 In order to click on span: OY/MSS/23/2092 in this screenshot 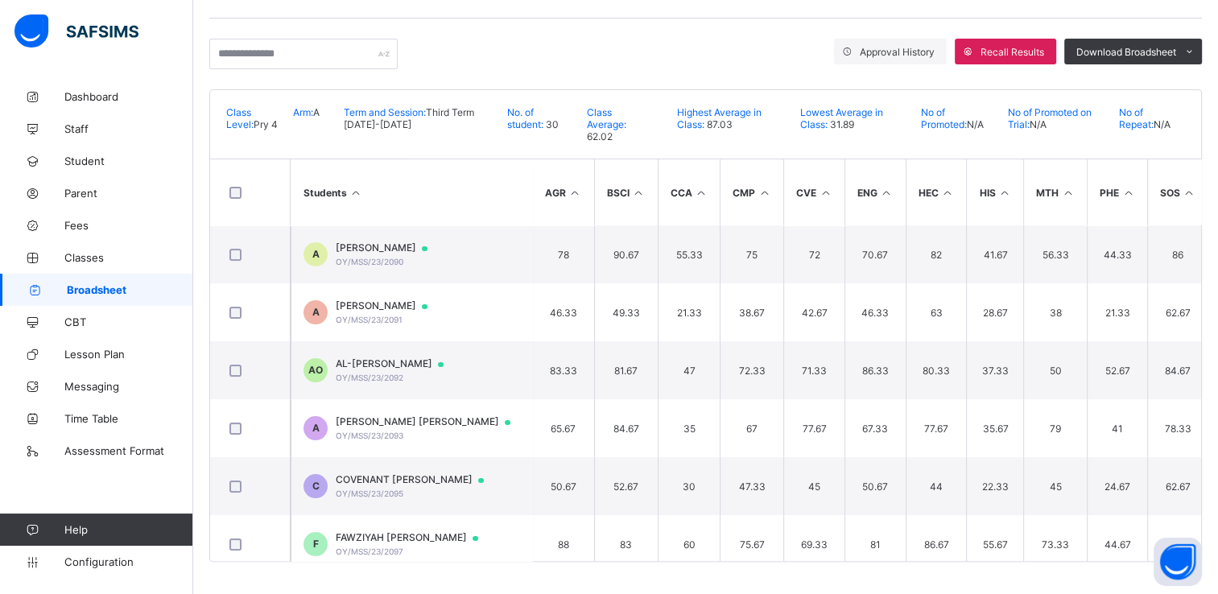, I will do `click(369, 377)`.